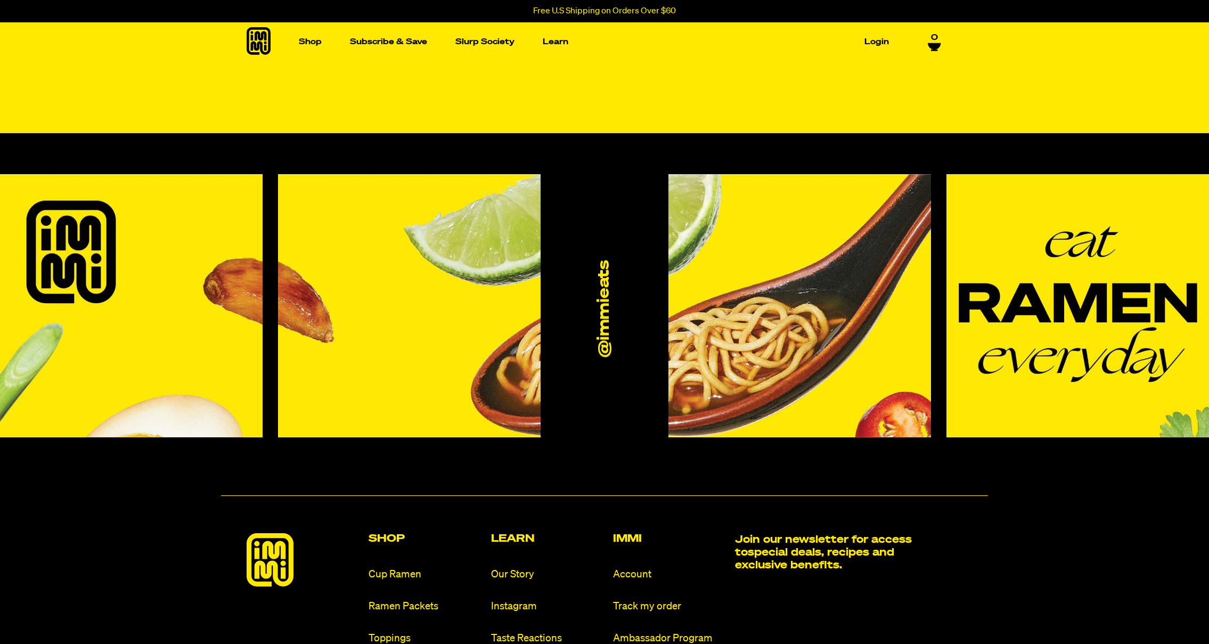 The height and width of the screenshot is (644, 1209). What do you see at coordinates (547, 538) in the screenshot?
I see `h2: Learn` at bounding box center [547, 538].